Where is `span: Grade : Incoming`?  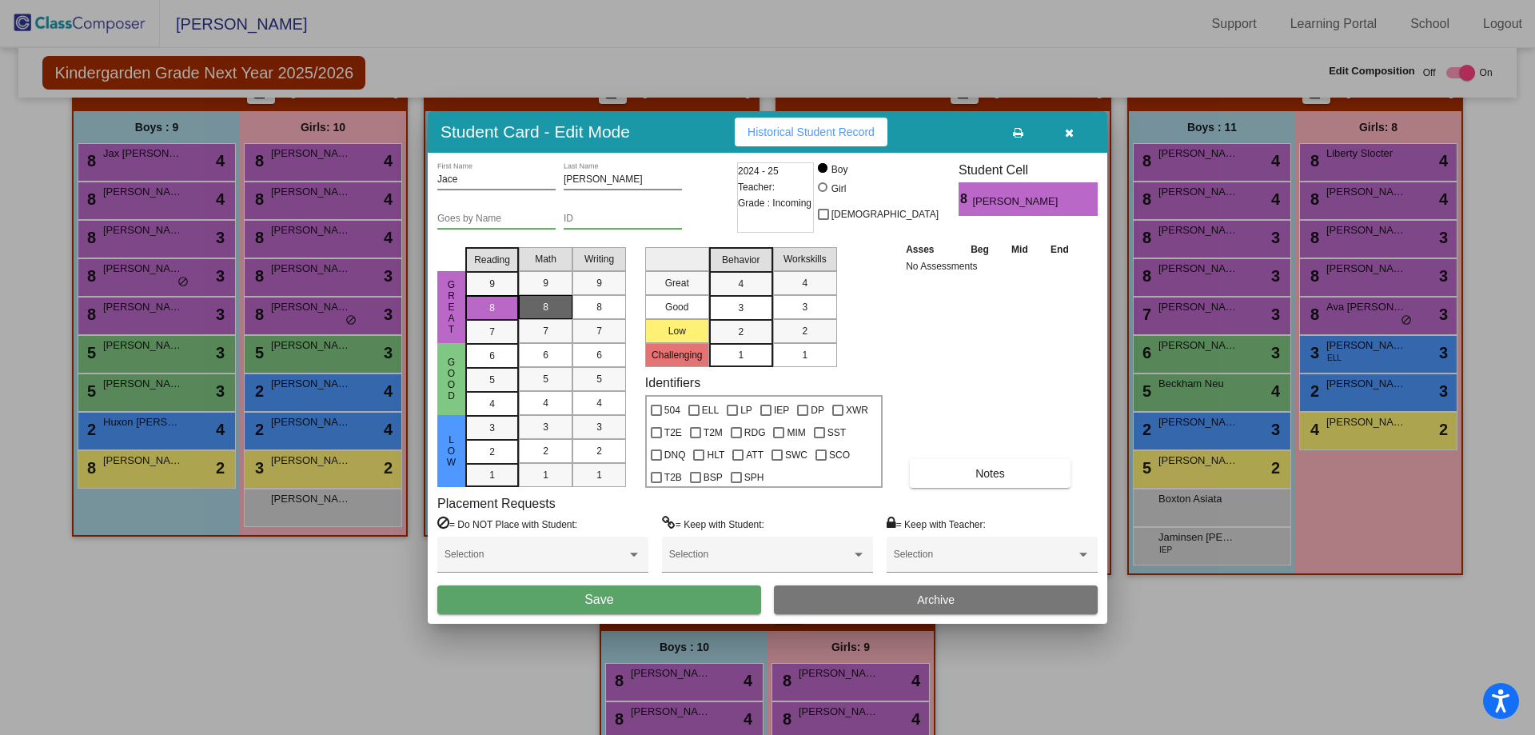
span: Grade : Incoming is located at coordinates (775, 203).